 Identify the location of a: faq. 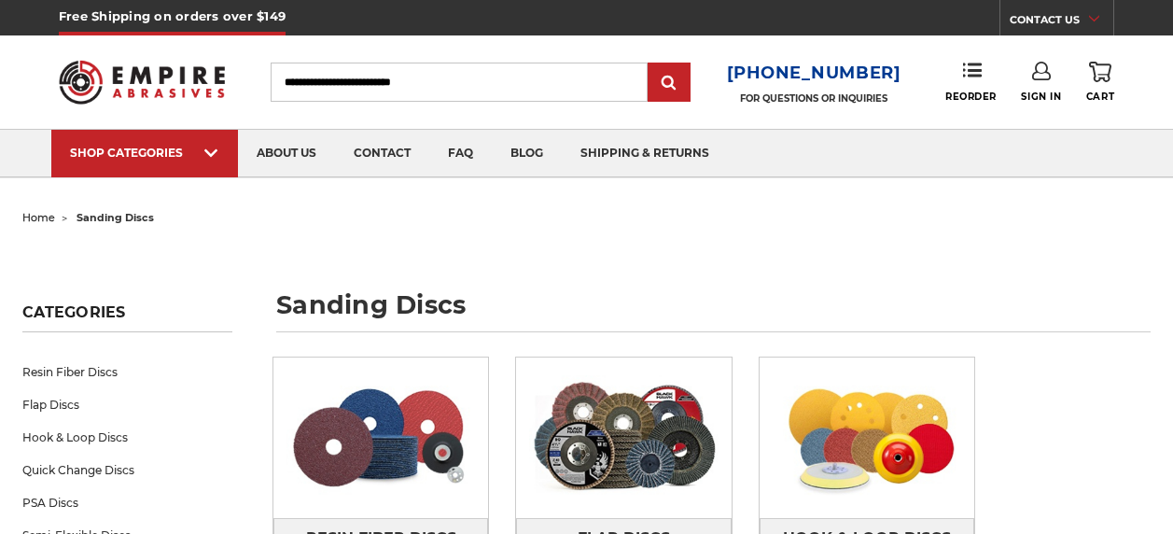
(460, 153).